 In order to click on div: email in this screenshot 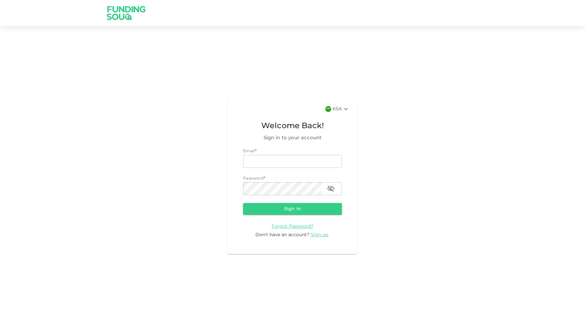, I will do `click(293, 161)`.